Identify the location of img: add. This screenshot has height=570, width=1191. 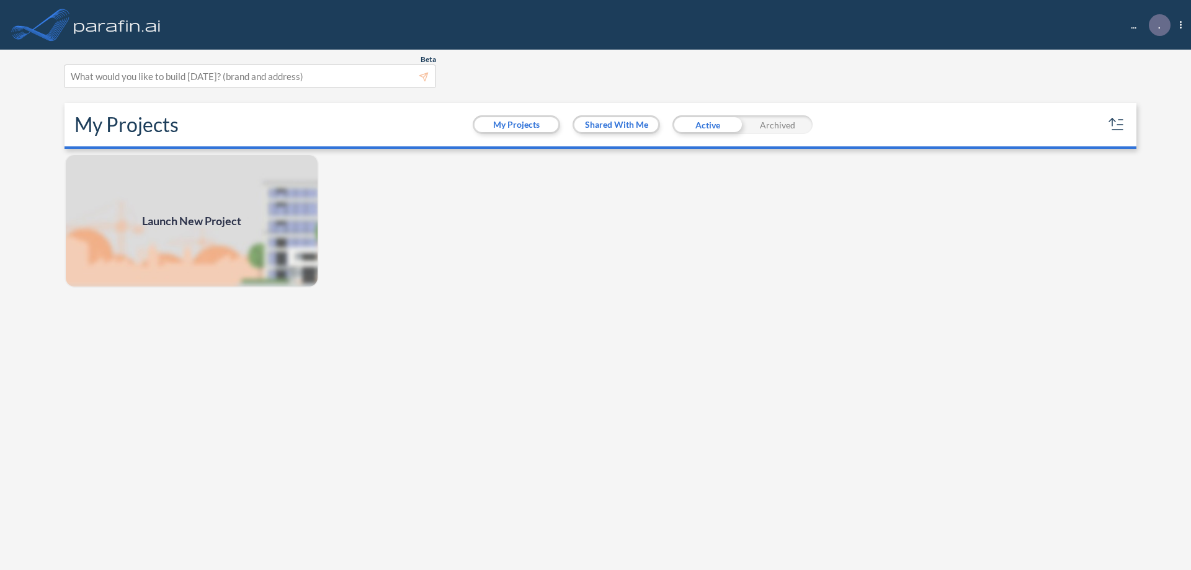
(192, 221).